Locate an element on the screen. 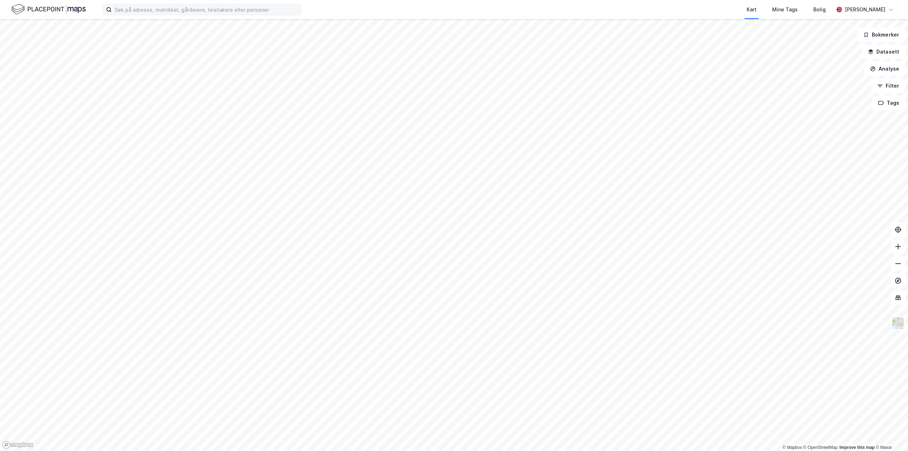  div: Kart is located at coordinates (752, 10).